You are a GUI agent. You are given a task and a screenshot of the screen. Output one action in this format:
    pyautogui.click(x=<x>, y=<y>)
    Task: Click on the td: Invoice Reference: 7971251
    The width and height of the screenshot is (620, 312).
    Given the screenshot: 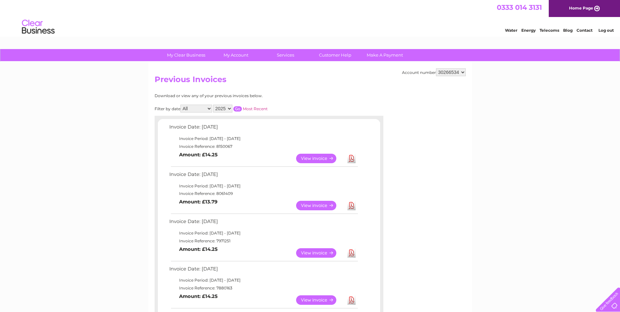 What is the action you would take?
    pyautogui.click(x=263, y=241)
    